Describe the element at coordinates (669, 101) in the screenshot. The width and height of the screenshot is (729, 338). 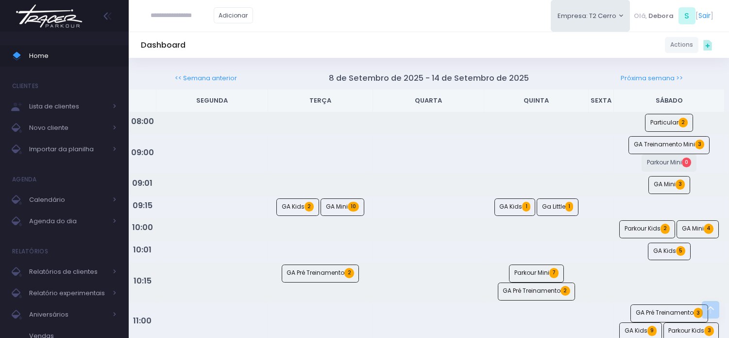
I see `th: Sábado` at that location.